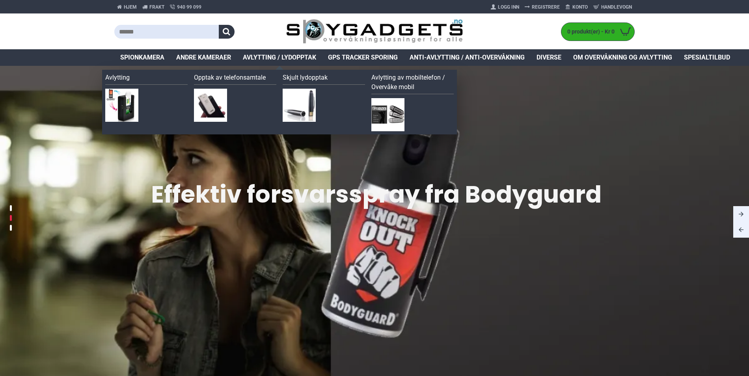 The image size is (749, 376). I want to click on img: Avlytting av mobiltelefon / Overvåke mobil, so click(388, 115).